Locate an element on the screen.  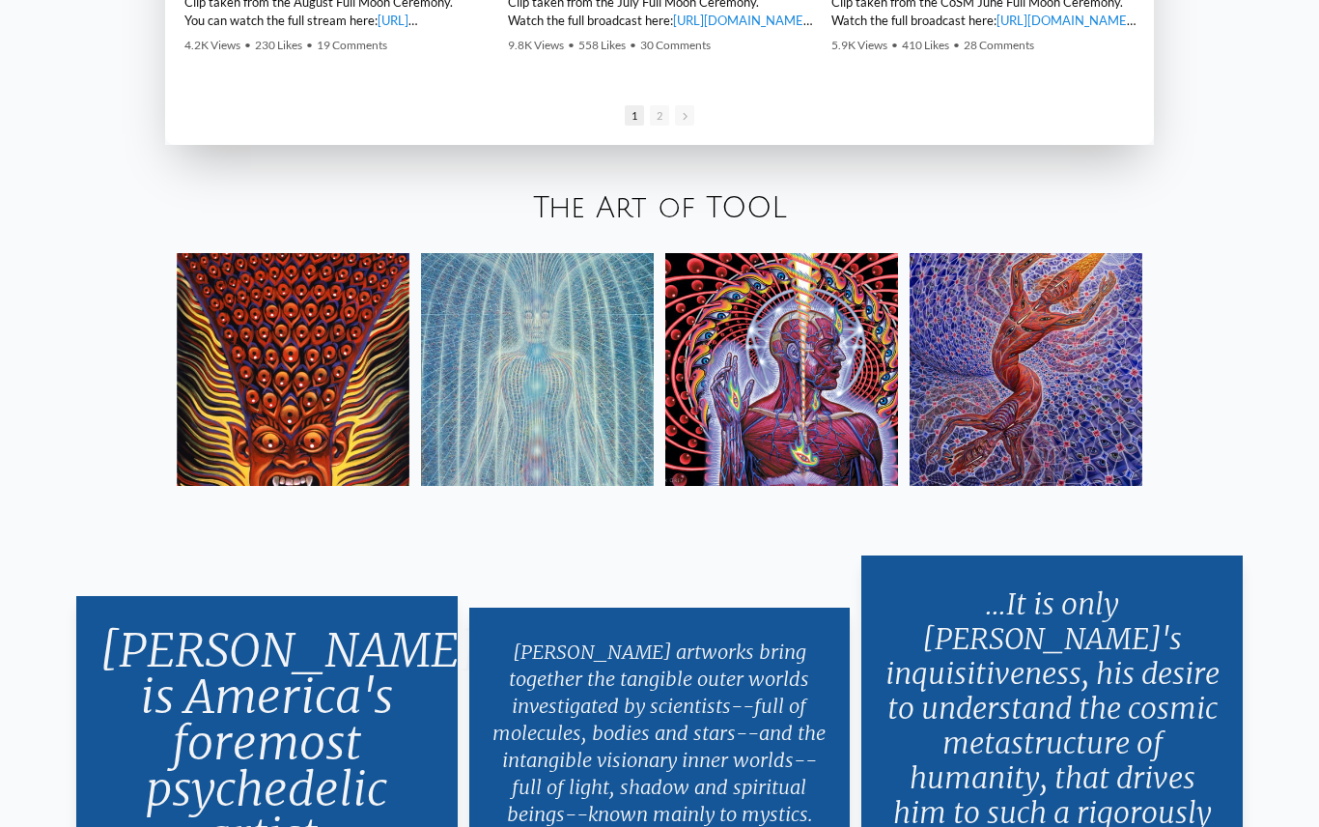
span: 410 Likes is located at coordinates (925, 44).